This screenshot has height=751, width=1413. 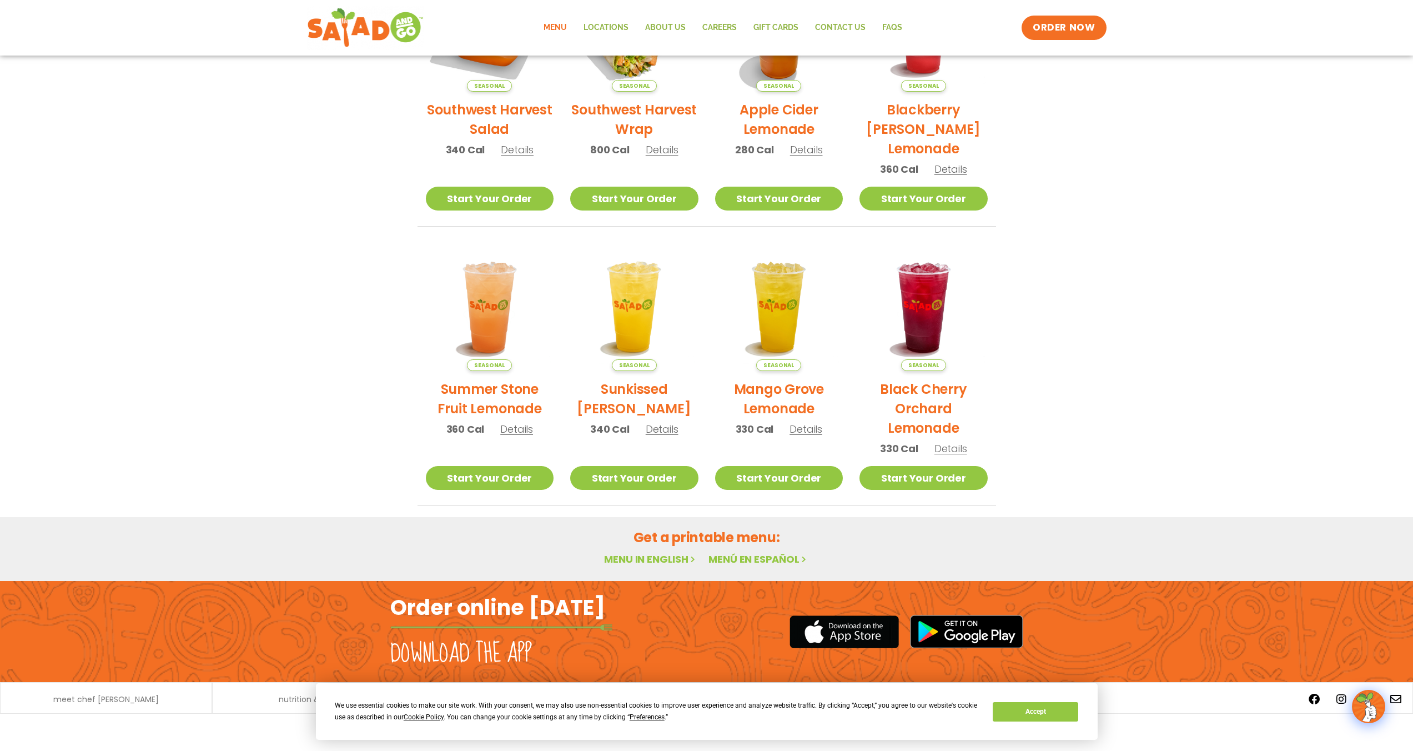 I want to click on h2: Summer Stone Fruit Lemonade, so click(x=490, y=399).